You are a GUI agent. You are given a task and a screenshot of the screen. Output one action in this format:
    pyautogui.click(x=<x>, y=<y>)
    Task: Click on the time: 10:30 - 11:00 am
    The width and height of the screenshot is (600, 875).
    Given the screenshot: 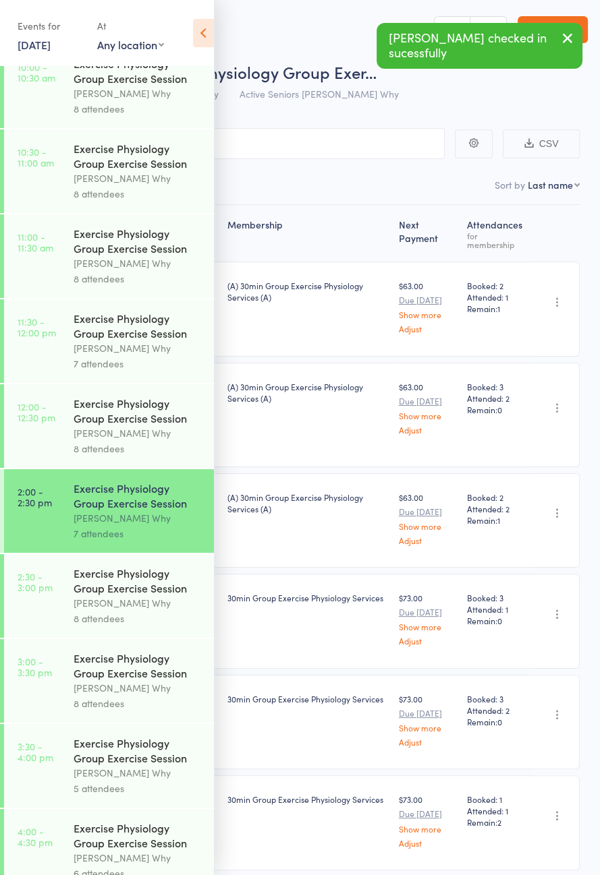 What is the action you would take?
    pyautogui.click(x=36, y=157)
    